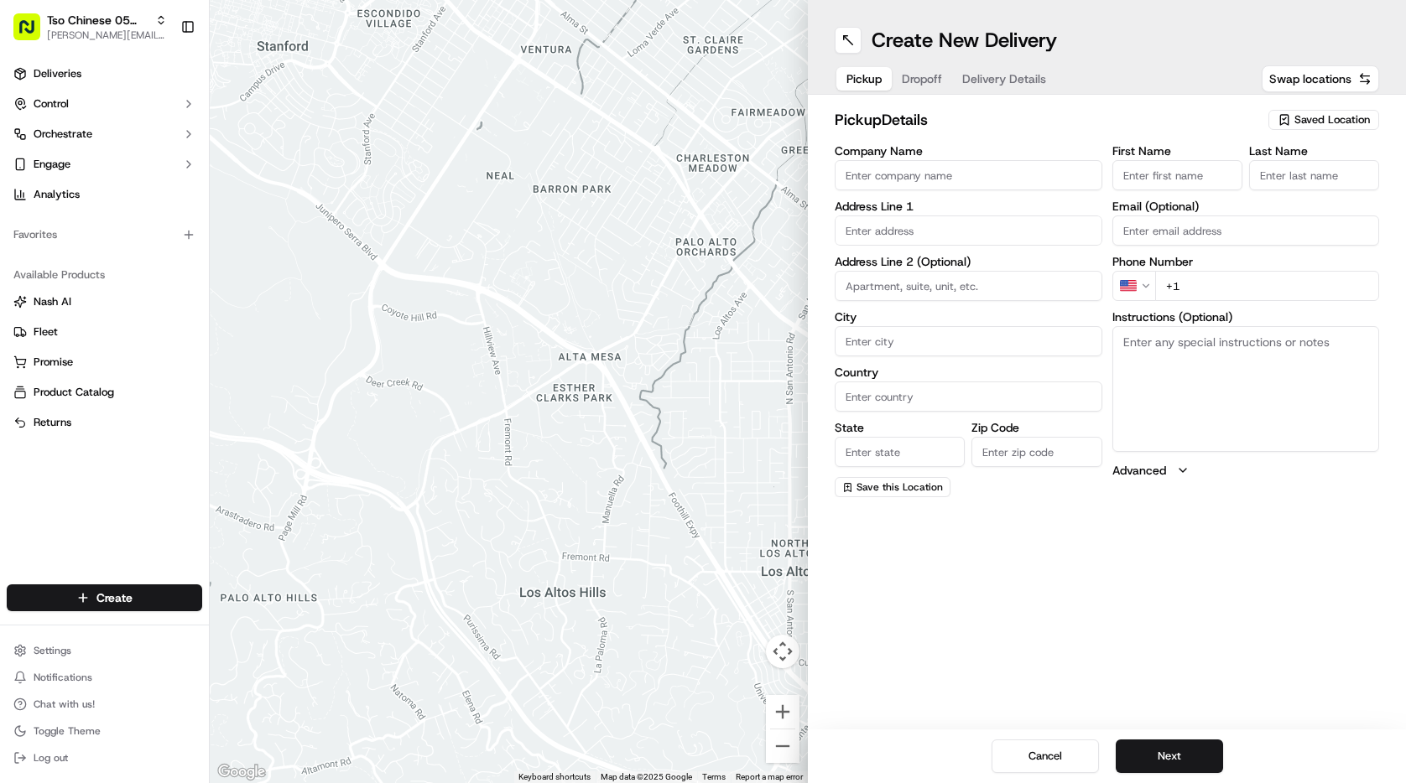  Describe the element at coordinates (104, 678) in the screenshot. I see `button: Notifications` at that location.